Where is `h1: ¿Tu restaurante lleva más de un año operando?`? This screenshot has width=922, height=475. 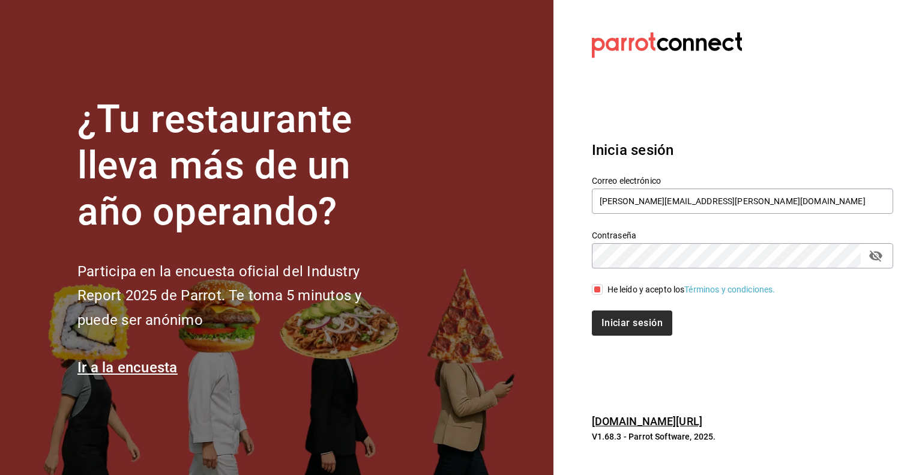 h1: ¿Tu restaurante lleva más de un año operando? is located at coordinates (239, 166).